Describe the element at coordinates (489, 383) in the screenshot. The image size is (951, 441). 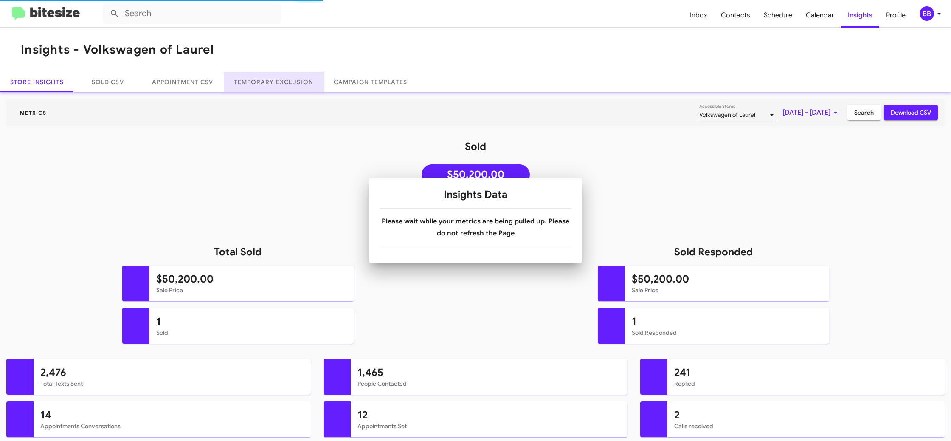
I see `mat-card-subtitle: People Contacted` at that location.